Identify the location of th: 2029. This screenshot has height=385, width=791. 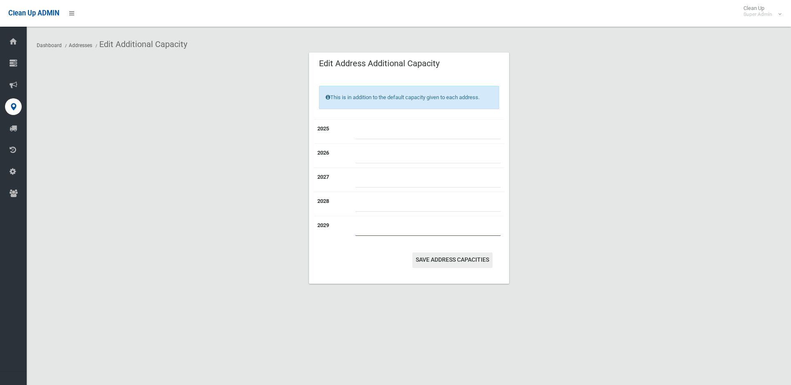
(333, 228).